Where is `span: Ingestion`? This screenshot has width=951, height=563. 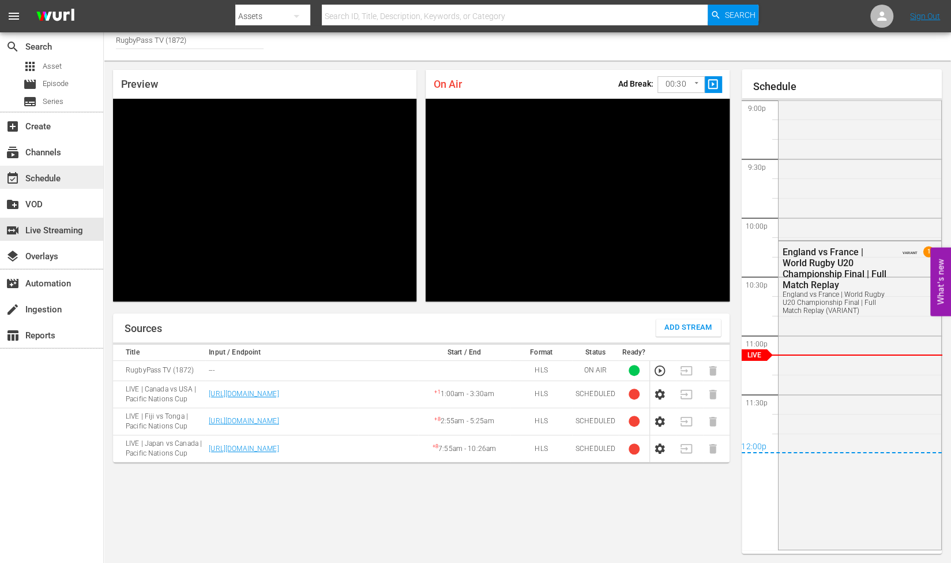
span: Ingestion is located at coordinates (13, 309).